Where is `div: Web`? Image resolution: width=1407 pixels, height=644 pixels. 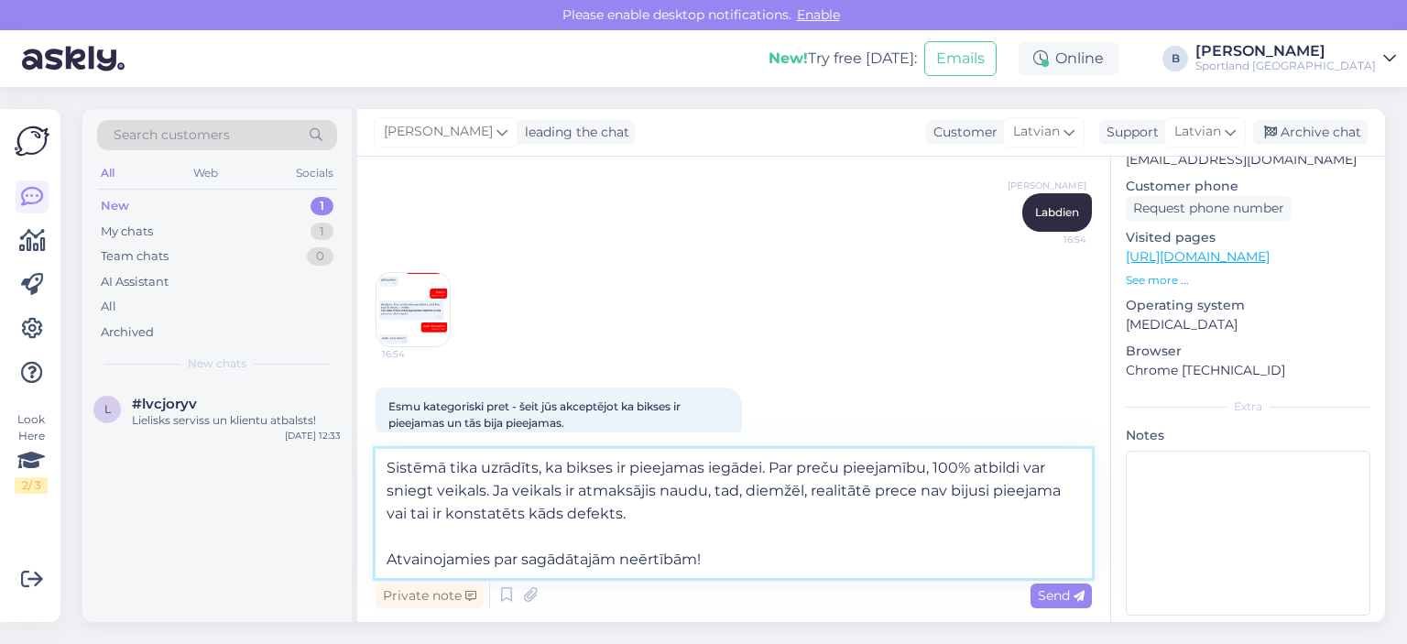
div: Web is located at coordinates (205, 173).